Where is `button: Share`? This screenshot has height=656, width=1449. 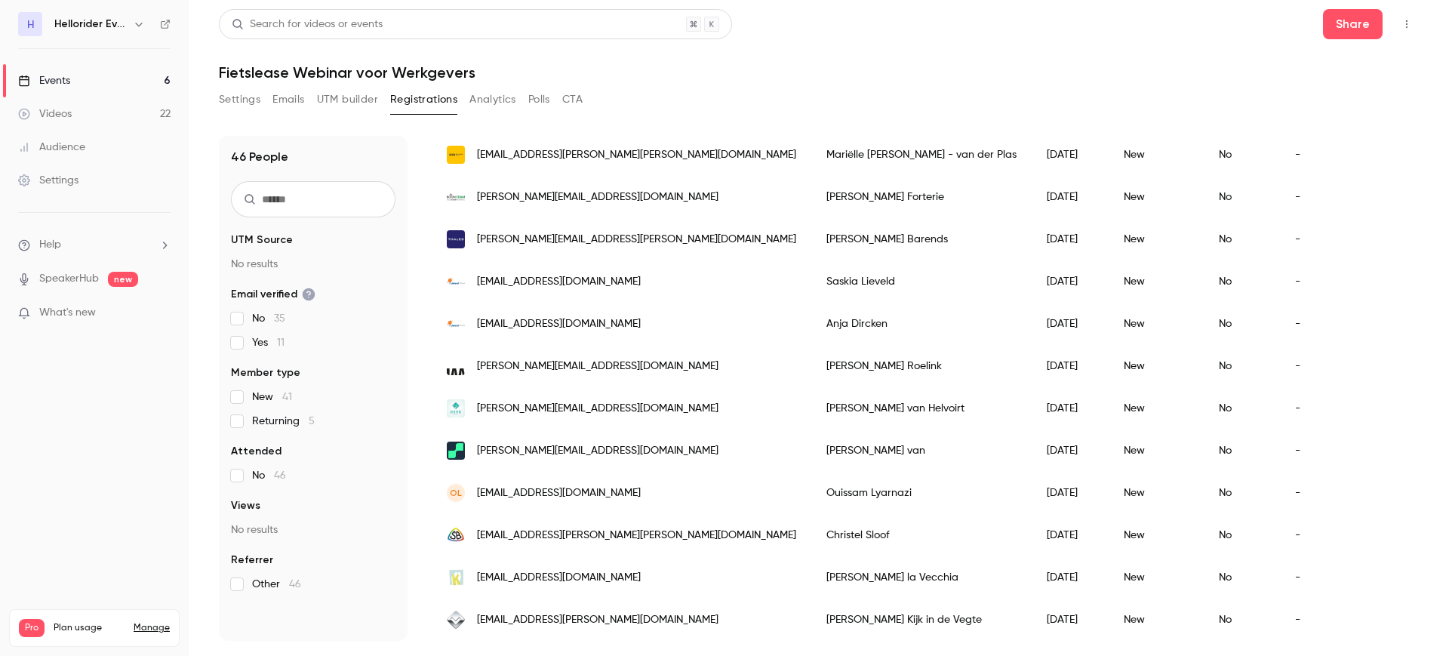
button: Share is located at coordinates (1352, 24).